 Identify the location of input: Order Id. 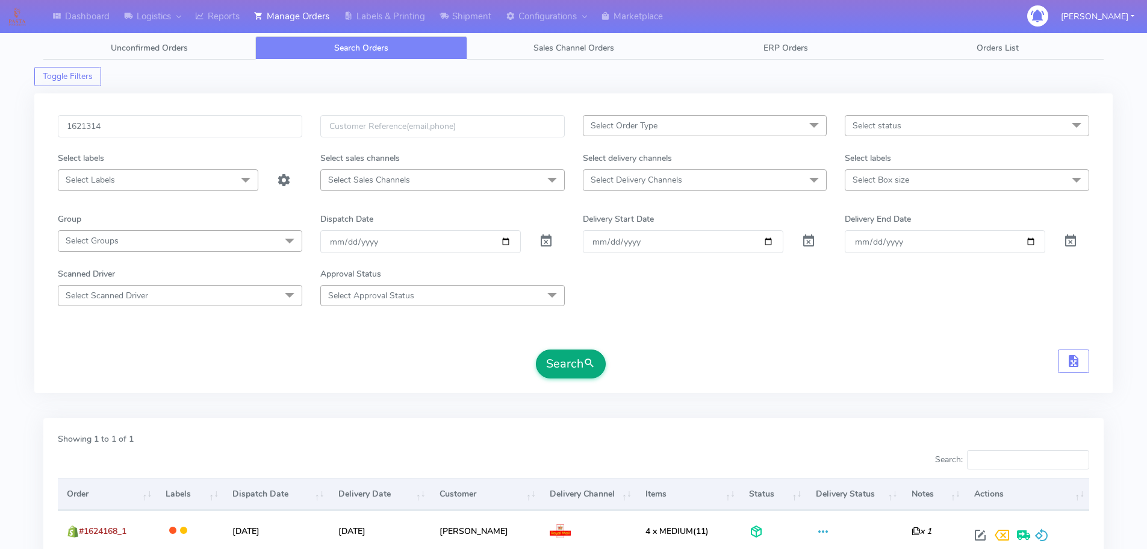
(180, 126).